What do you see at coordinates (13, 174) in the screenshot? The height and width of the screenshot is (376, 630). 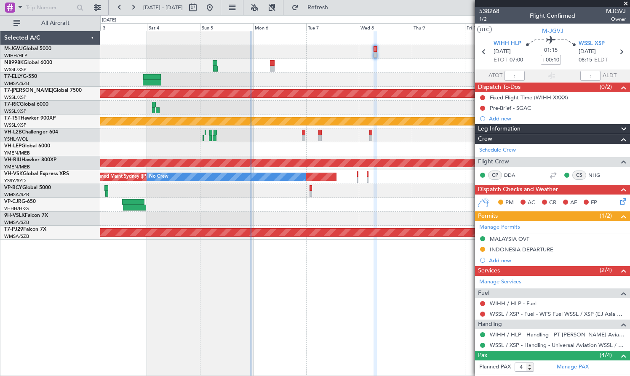 I see `span: VH-VSK` at bounding box center [13, 174].